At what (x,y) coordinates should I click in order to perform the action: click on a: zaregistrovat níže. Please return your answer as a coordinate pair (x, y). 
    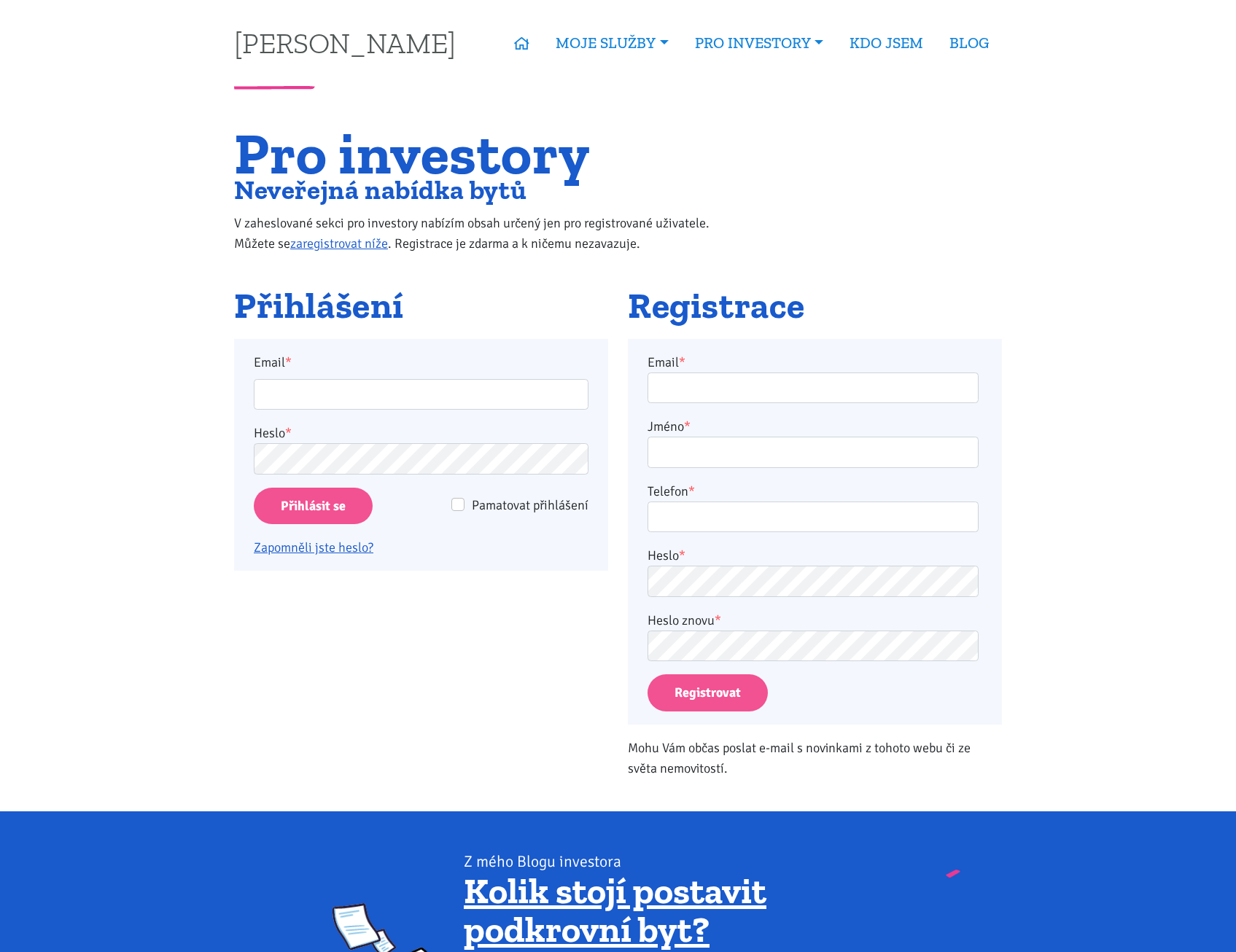
    Looking at the image, I should click on (339, 243).